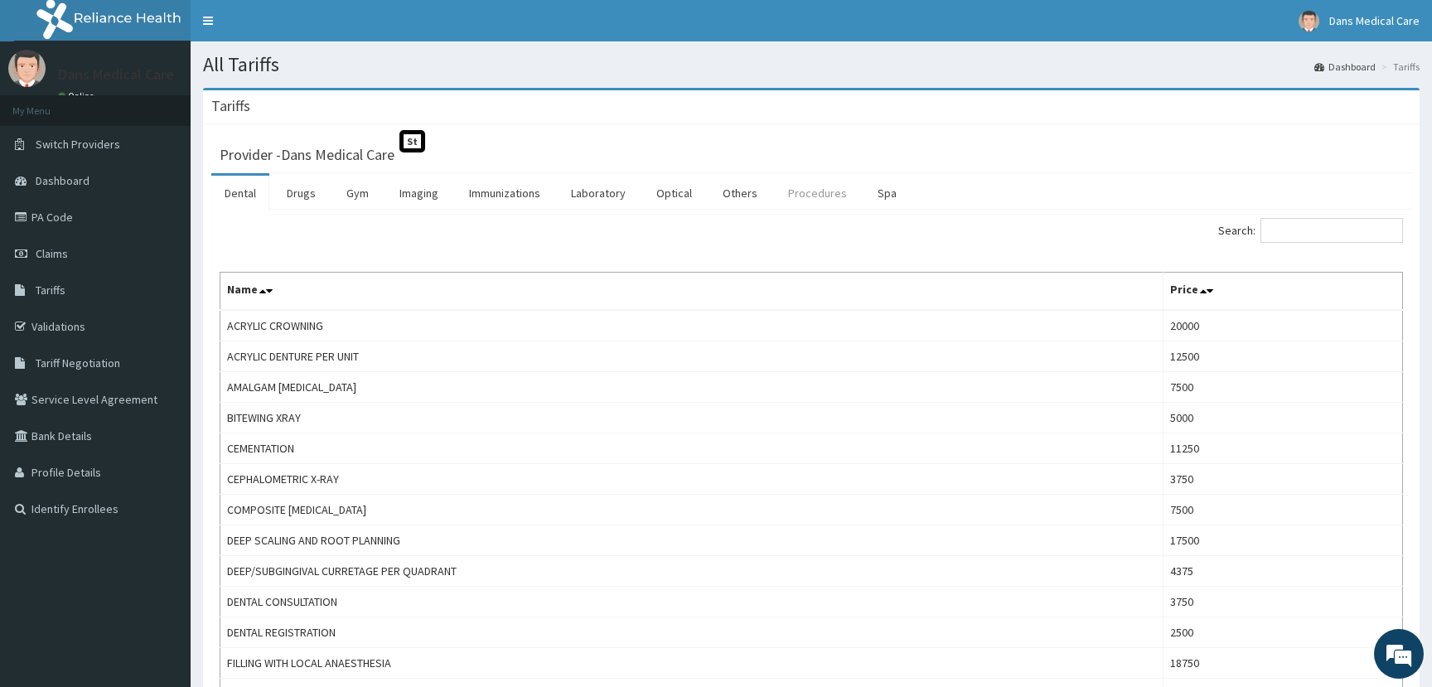  What do you see at coordinates (412, 141) in the screenshot?
I see `span: St` at bounding box center [412, 141].